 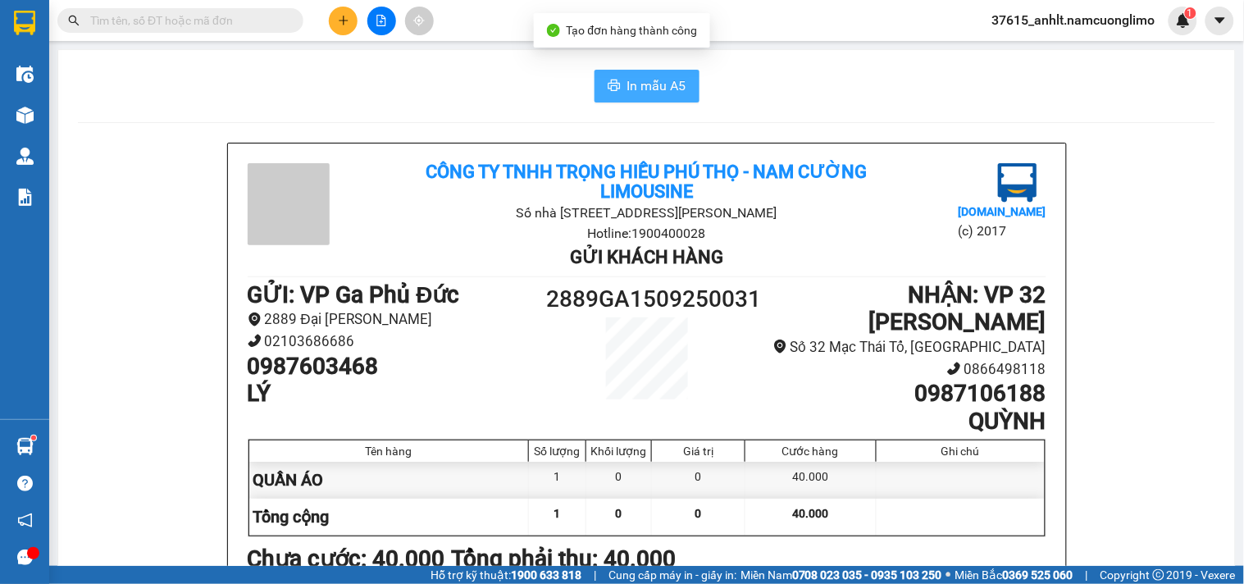 I want to click on span: aim, so click(x=419, y=20).